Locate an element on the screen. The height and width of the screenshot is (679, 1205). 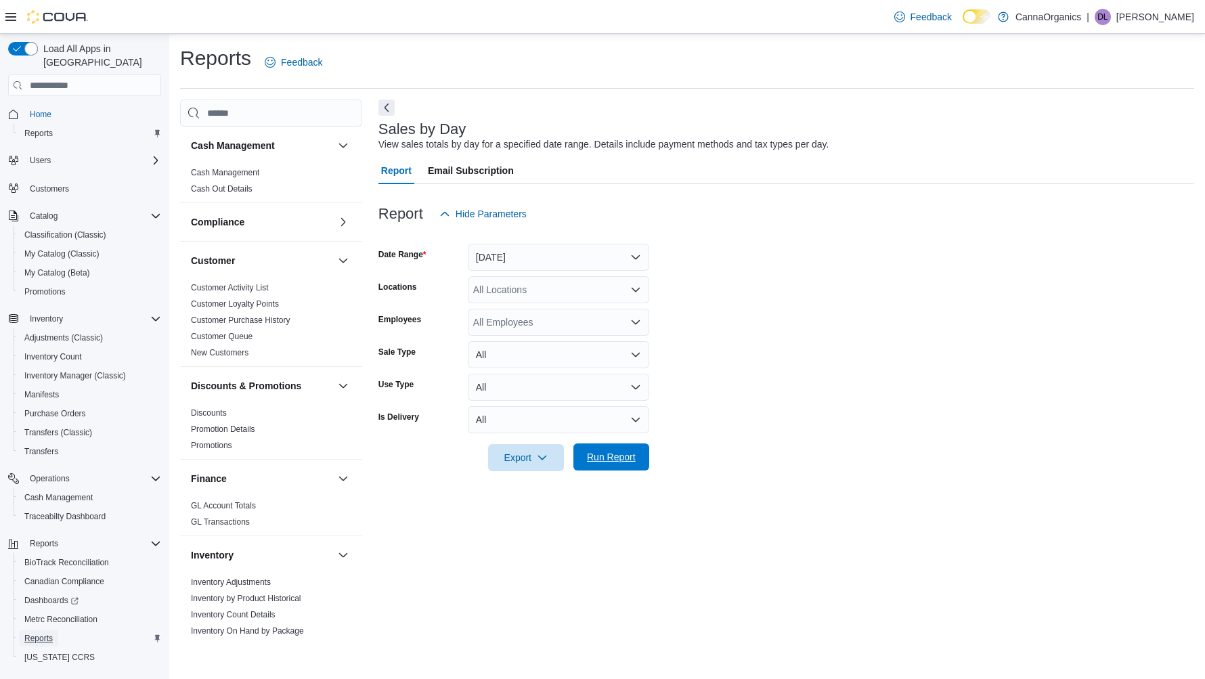
span: Inventory Count Details is located at coordinates (233, 615).